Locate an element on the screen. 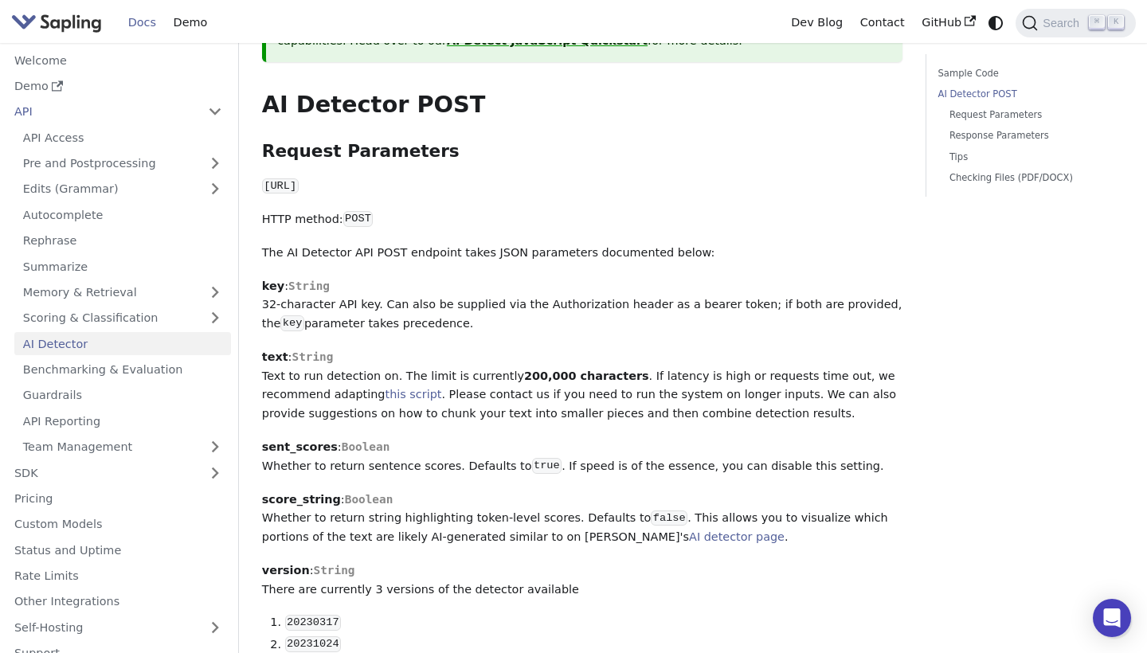  a: Checking Files (PDF/DOCX) is located at coordinates (1031, 178).